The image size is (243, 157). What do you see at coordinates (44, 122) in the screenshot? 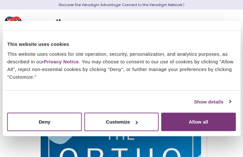
I see `button: Deny` at bounding box center [44, 122].